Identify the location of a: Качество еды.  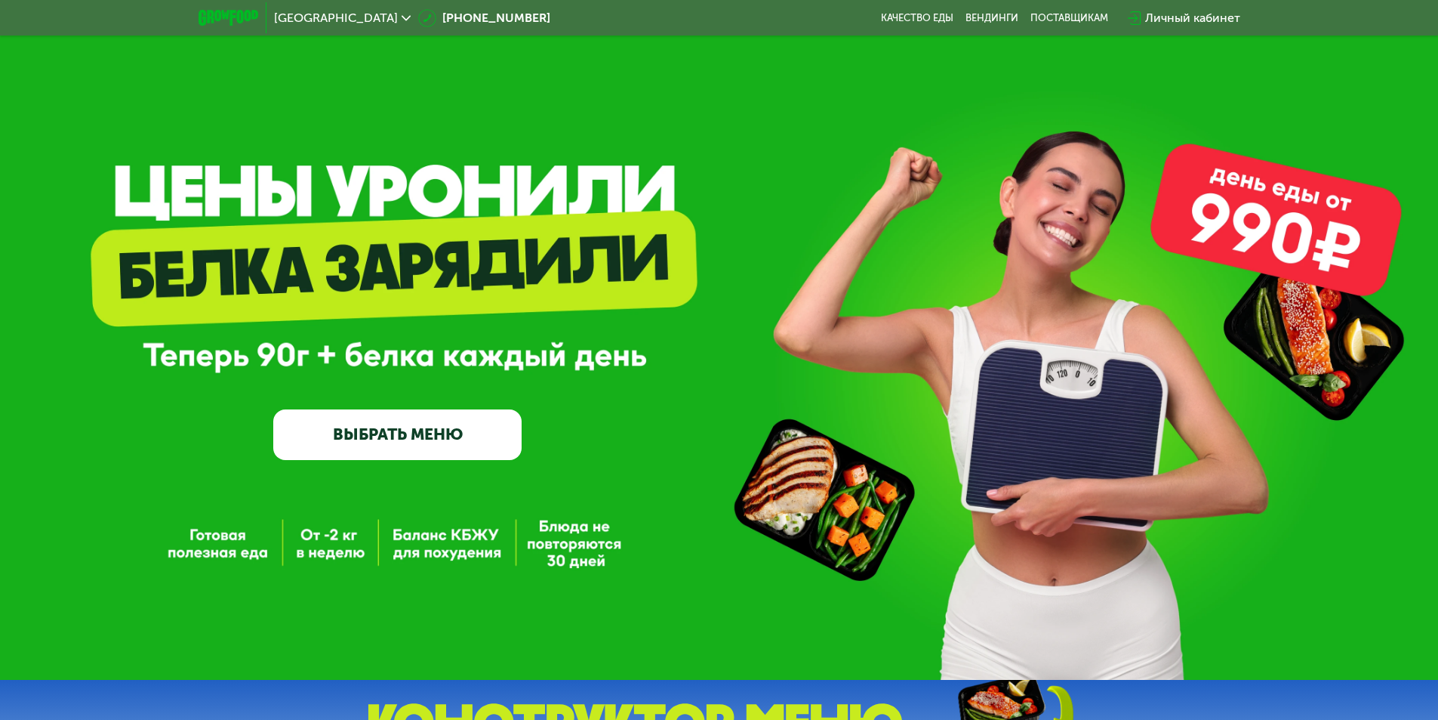
(917, 18).